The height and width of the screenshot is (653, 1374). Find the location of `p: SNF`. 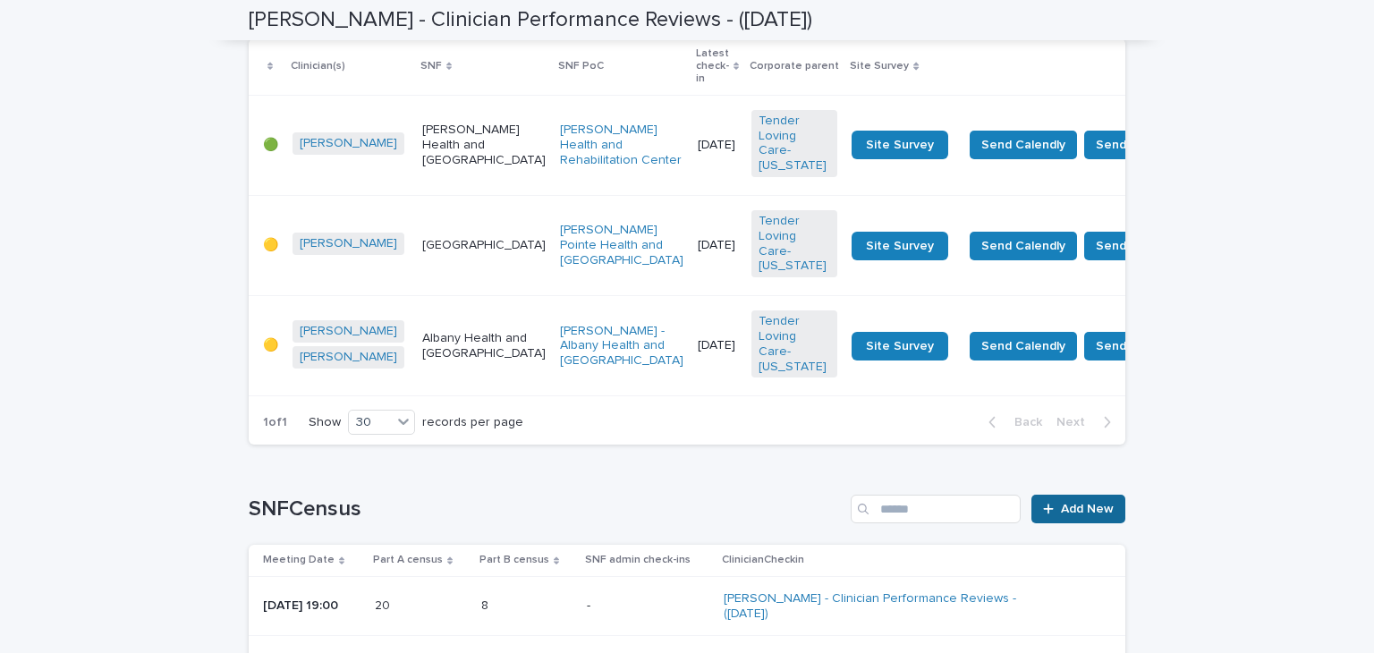

p: SNF is located at coordinates (431, 66).